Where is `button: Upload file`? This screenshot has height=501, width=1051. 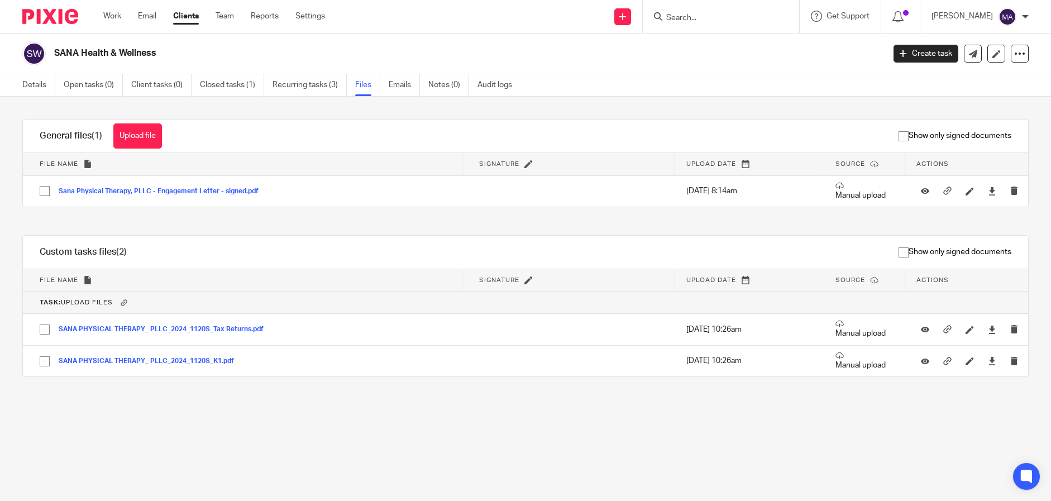 button: Upload file is located at coordinates (137, 136).